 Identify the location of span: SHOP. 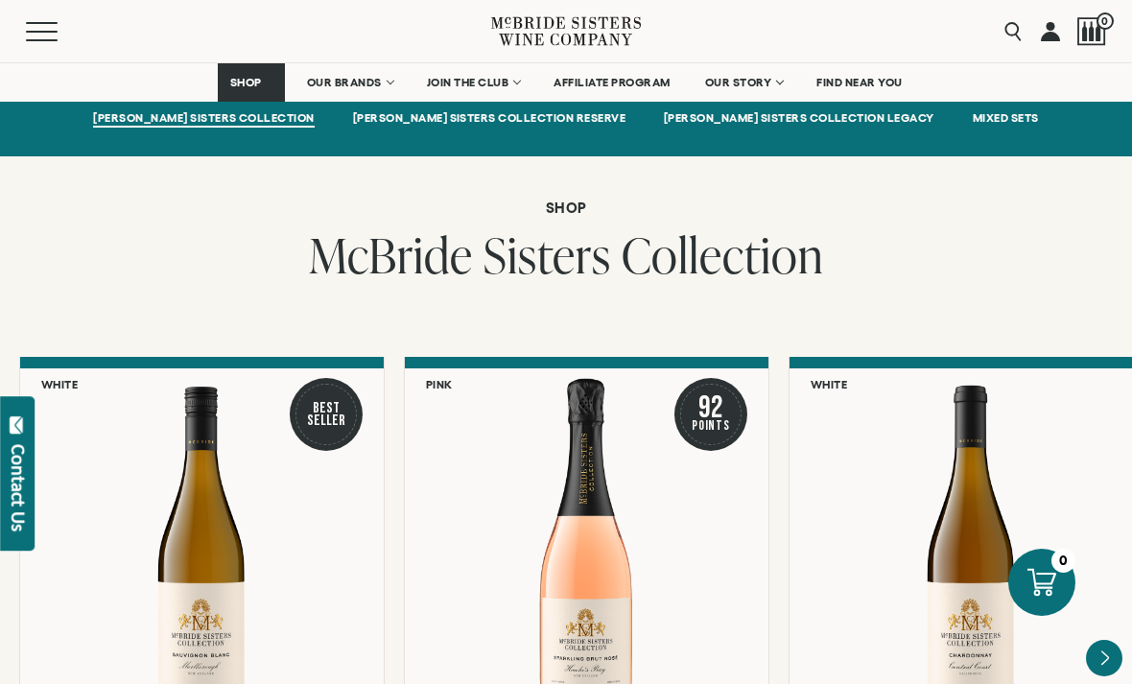
(247, 83).